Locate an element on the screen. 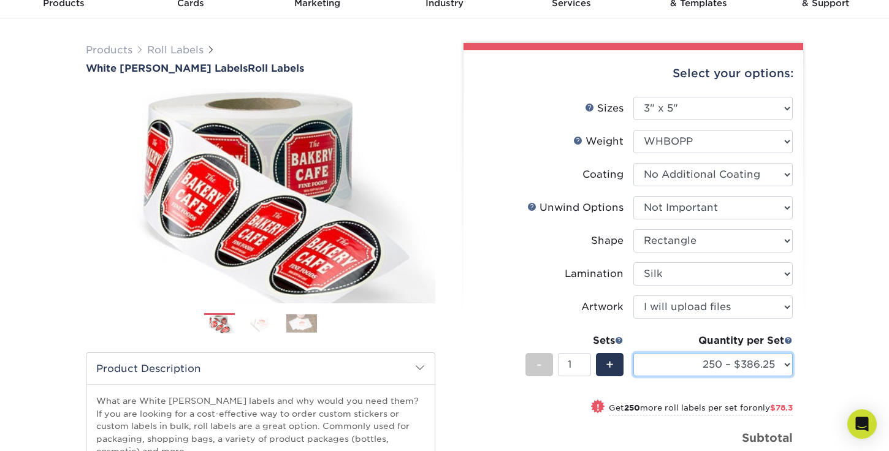 This screenshot has height=451, width=889. a: Roll Labels is located at coordinates (175, 50).